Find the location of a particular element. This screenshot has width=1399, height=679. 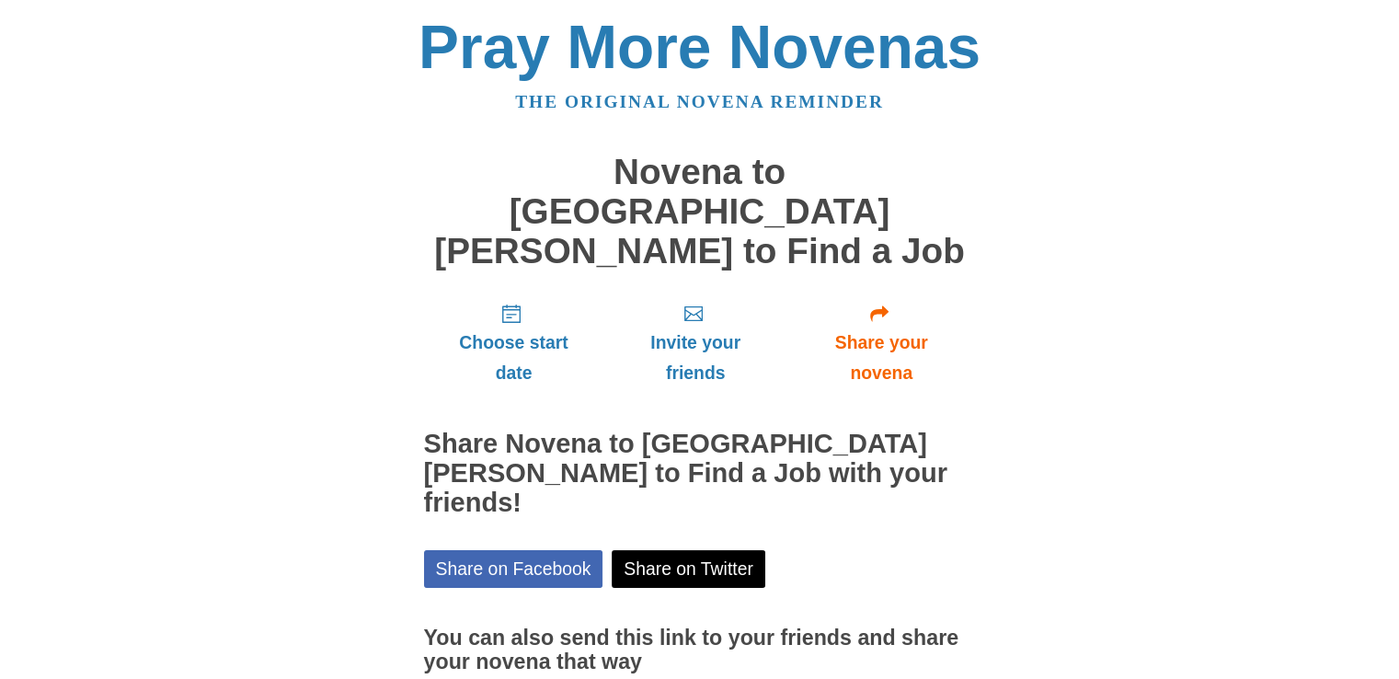

a: Choose start date is located at coordinates (514, 343).